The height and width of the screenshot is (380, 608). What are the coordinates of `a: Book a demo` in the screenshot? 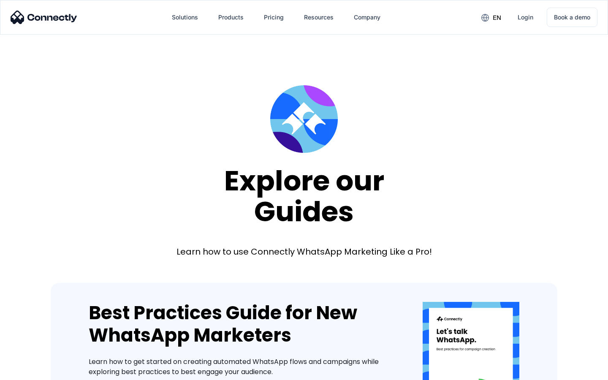 It's located at (572, 17).